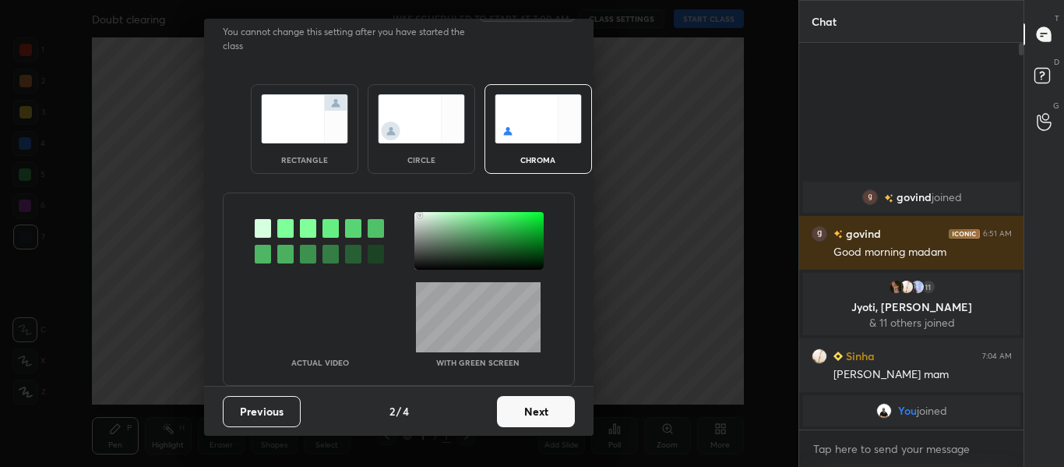 The height and width of the screenshot is (467, 1064). I want to click on img: chromaScreenIcon.c19ab0a0.svg, so click(538, 118).